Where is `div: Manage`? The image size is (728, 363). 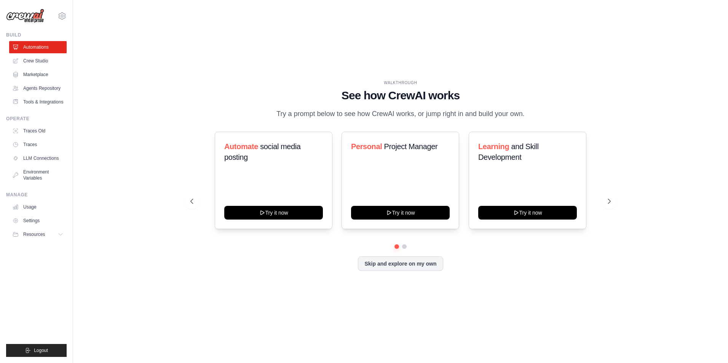
div: Manage is located at coordinates (36, 195).